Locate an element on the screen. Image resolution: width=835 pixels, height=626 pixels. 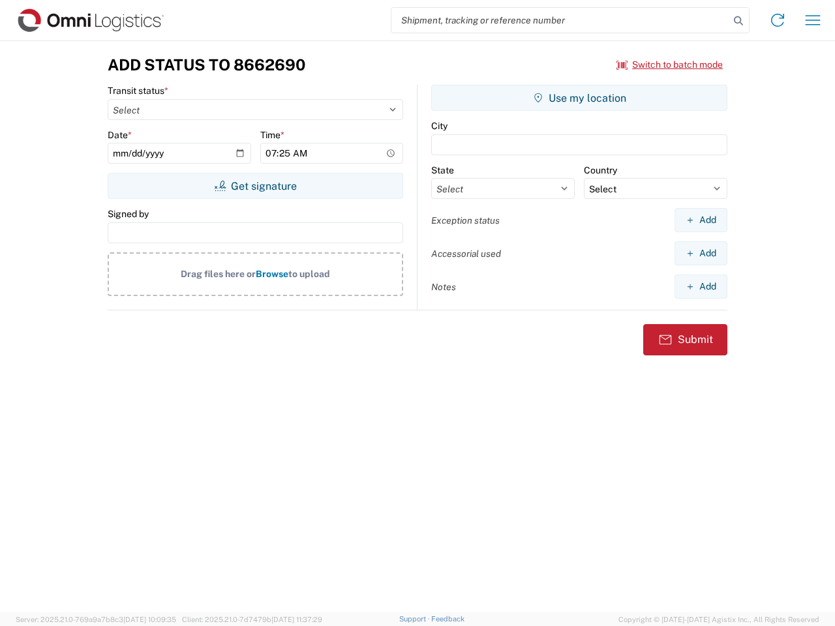
a: Feedback is located at coordinates (448, 619).